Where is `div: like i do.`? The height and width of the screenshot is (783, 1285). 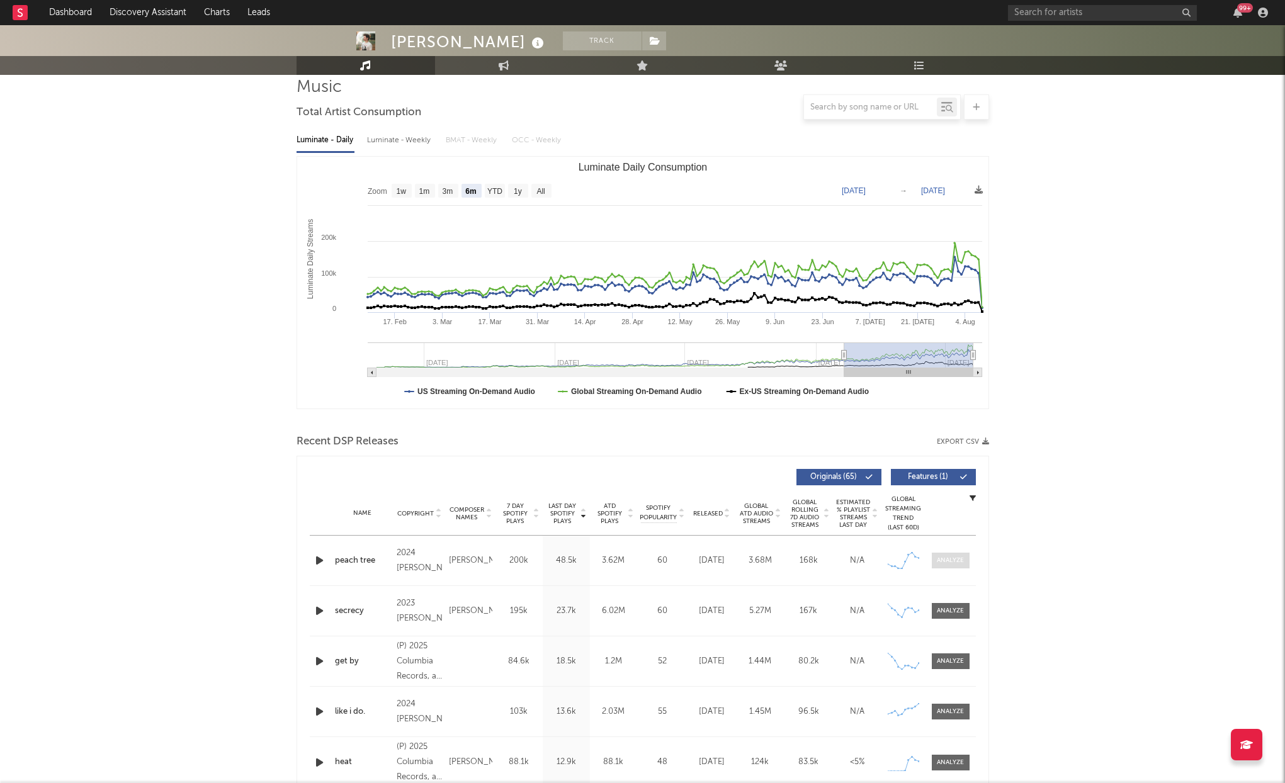
div: like i do. is located at coordinates (363, 712).